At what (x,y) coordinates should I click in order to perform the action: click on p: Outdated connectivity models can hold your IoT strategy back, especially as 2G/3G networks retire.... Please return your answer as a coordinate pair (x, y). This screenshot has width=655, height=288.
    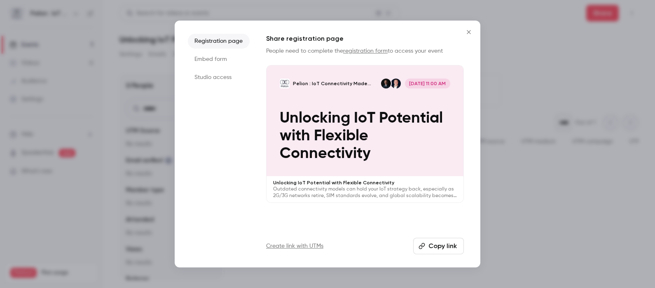
    Looking at the image, I should click on (365, 193).